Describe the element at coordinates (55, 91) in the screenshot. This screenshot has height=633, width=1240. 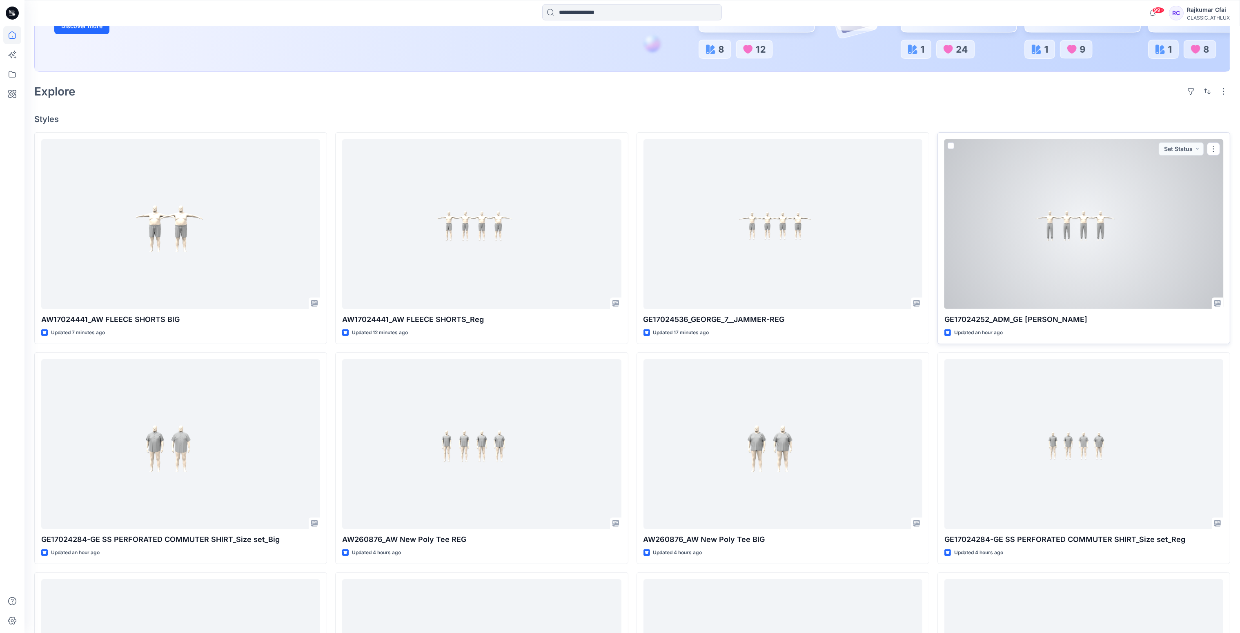
I see `h2: Explore` at that location.